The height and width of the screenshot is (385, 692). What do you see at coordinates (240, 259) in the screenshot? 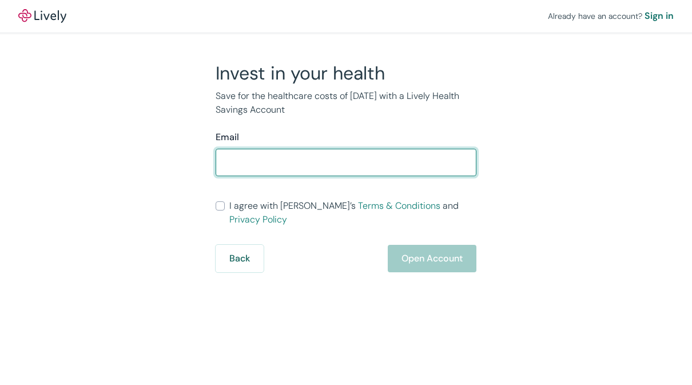
I see `button: Back` at bounding box center [240, 259].